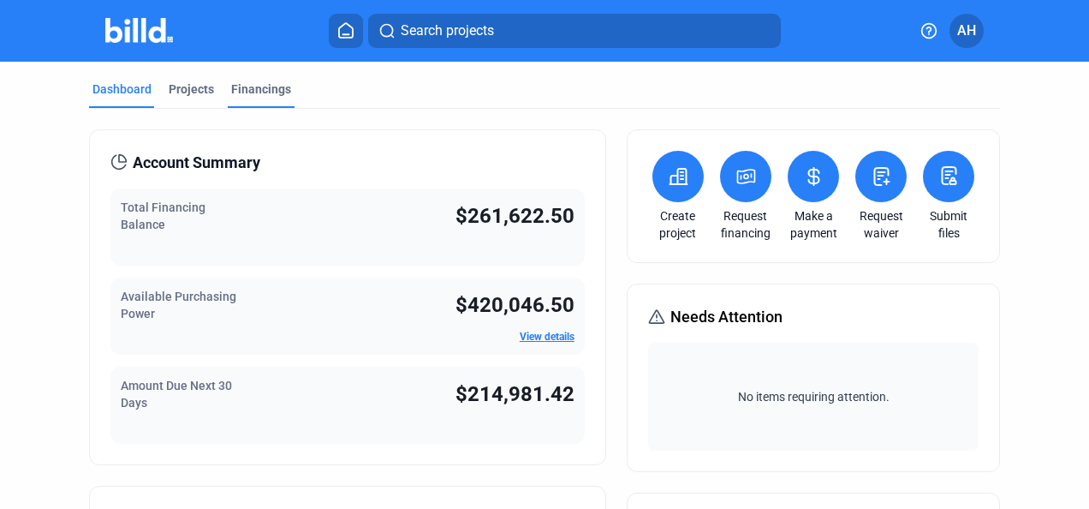 This screenshot has width=1089, height=509. Describe the element at coordinates (949, 224) in the screenshot. I see `a: Submit files` at that location.